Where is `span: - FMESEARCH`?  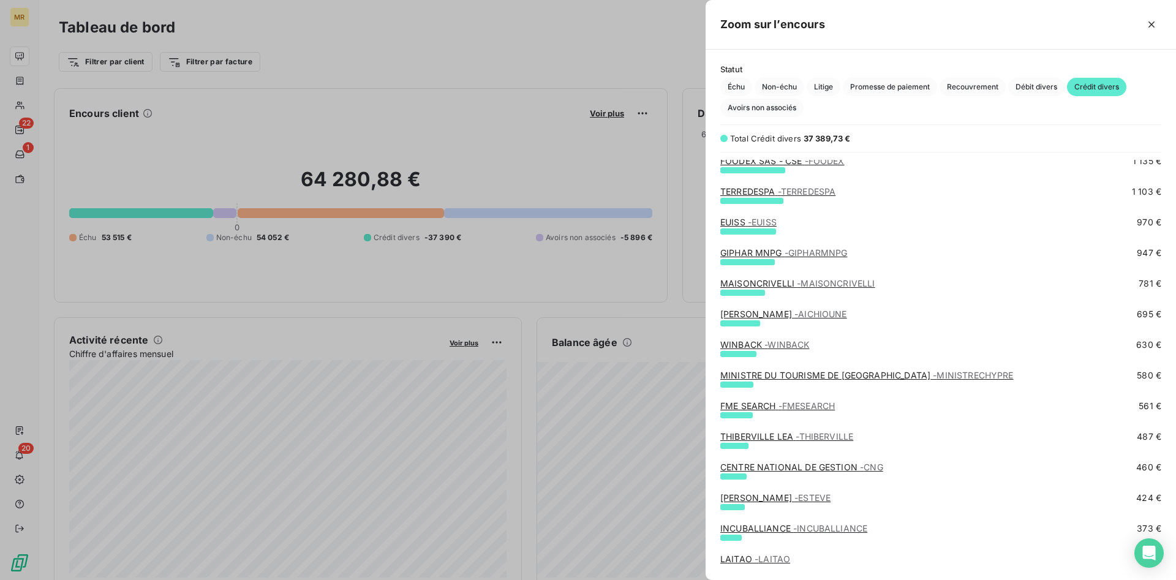
span: - FMESEARCH is located at coordinates (807, 406).